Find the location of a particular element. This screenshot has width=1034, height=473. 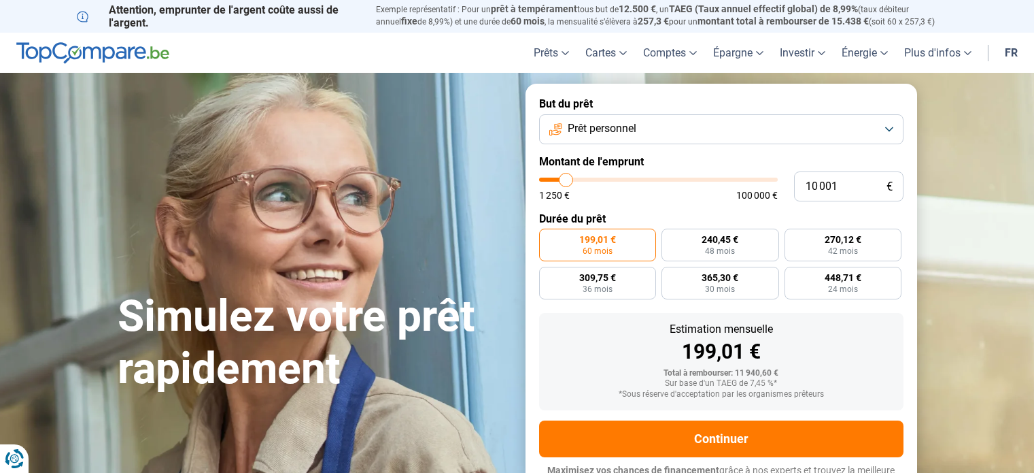

span: 257,3 € is located at coordinates (653, 21).